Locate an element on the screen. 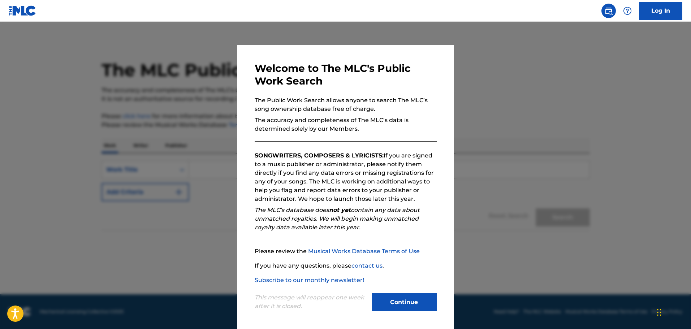 Image resolution: width=691 pixels, height=329 pixels. div: Chat Widget is located at coordinates (673, 312).